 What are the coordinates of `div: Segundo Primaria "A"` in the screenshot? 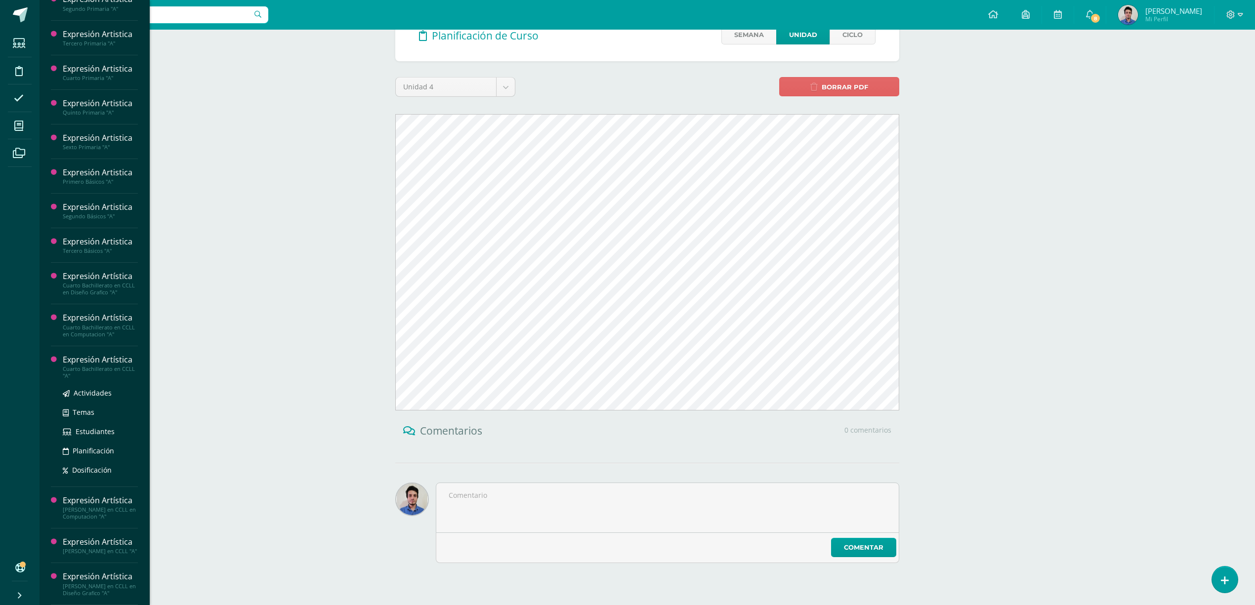 It's located at (100, 9).